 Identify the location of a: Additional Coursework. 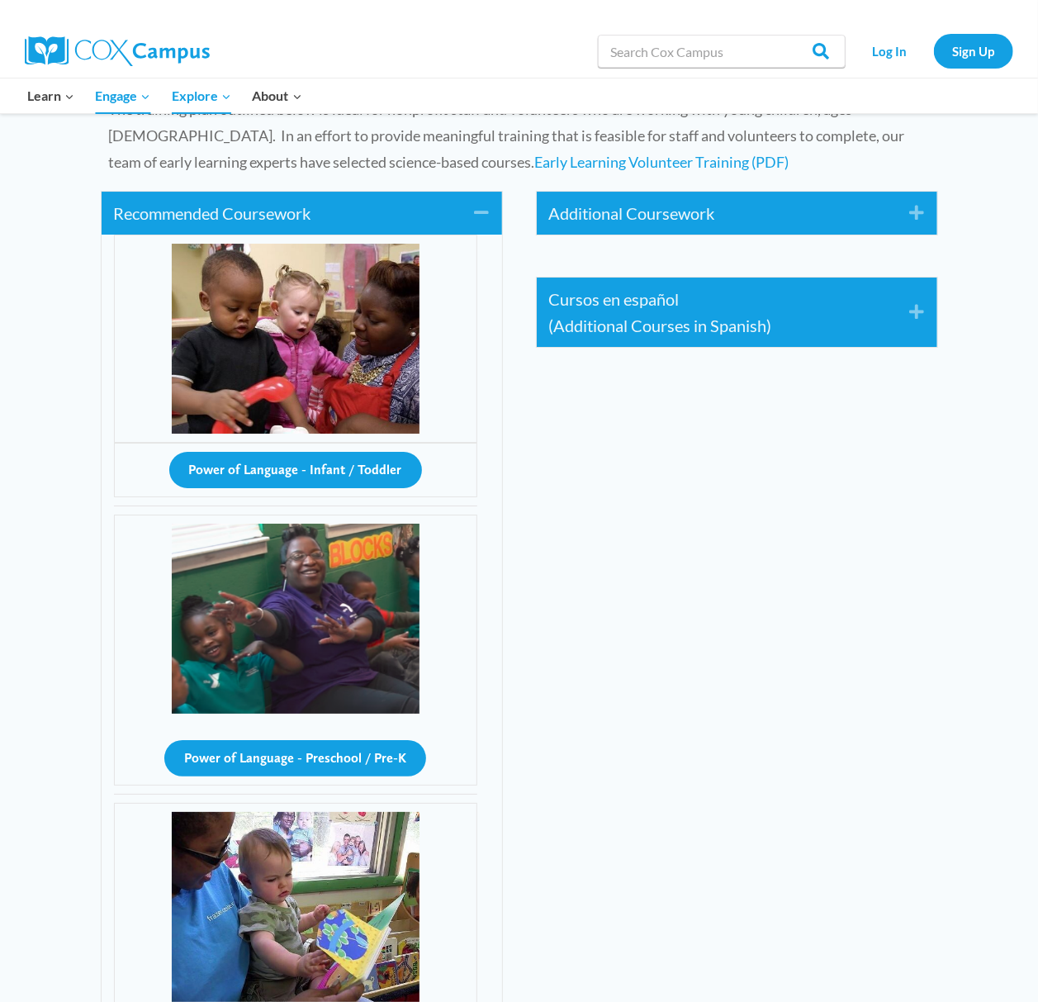
(717, 213).